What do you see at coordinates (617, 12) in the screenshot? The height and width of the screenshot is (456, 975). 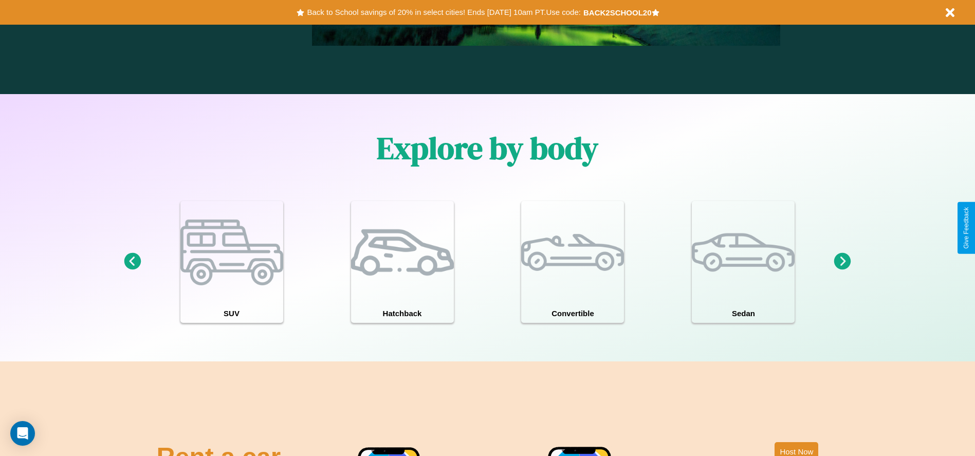 I see `b: BACK2SCHOOL20` at bounding box center [617, 12].